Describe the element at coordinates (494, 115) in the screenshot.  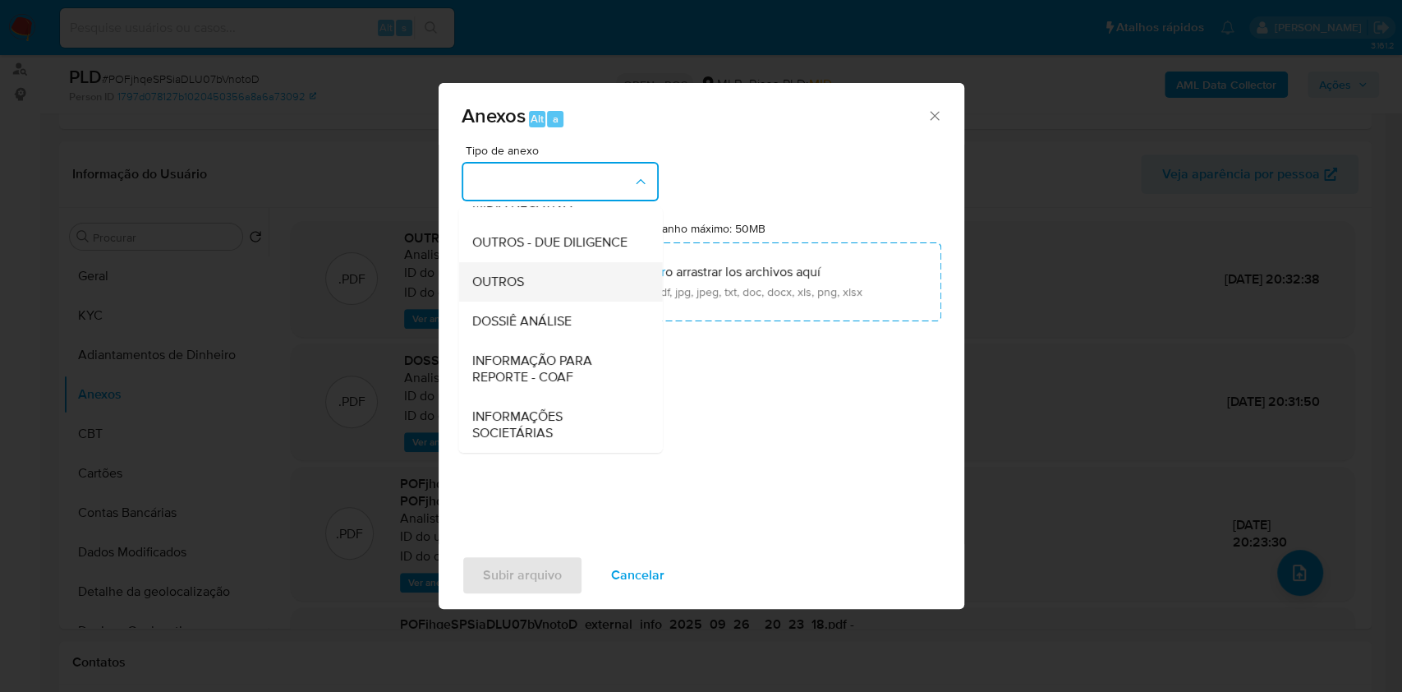
I see `span: Anexos` at that location.